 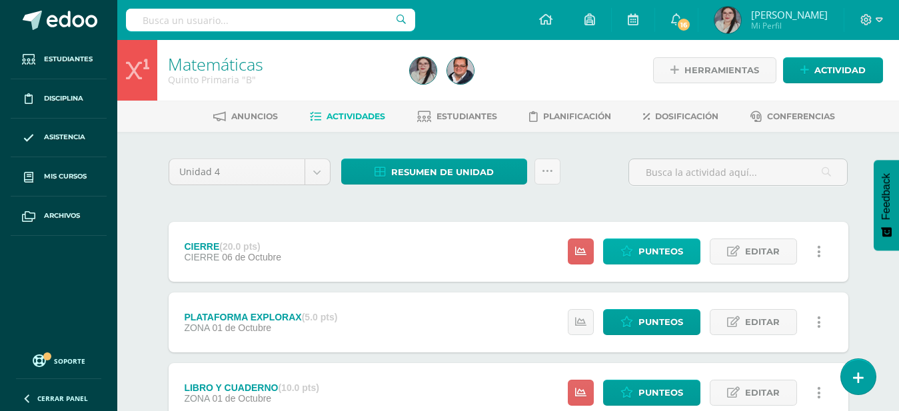 What do you see at coordinates (298, 388) in the screenshot?
I see `strong: (10.0 pts)` at bounding box center [298, 388].